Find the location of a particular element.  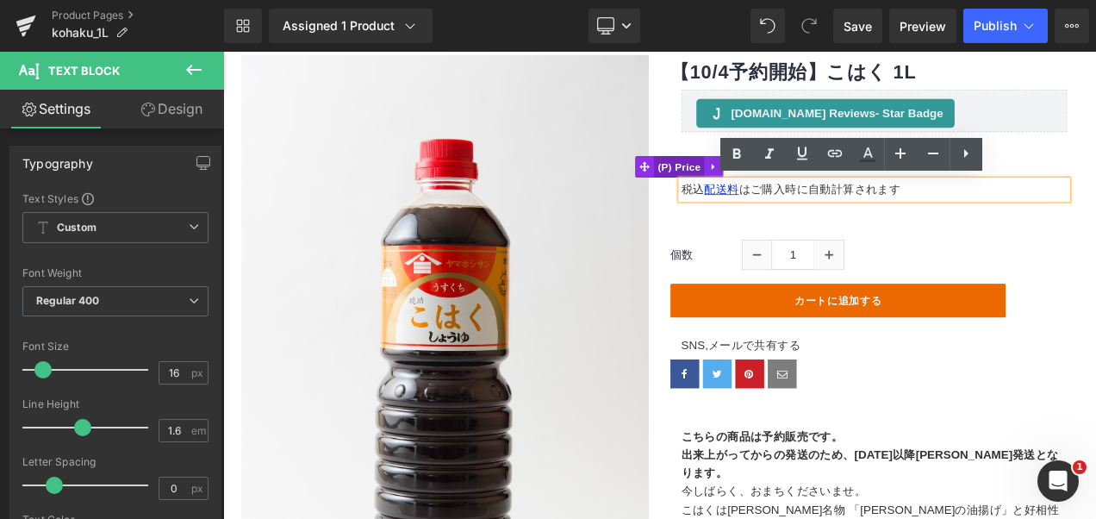

button: Publish is located at coordinates (1006, 26).